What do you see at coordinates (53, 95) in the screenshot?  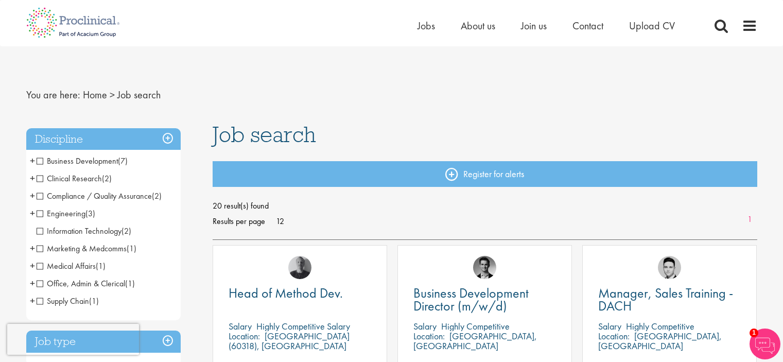 I see `span: You are here:` at bounding box center [53, 95].